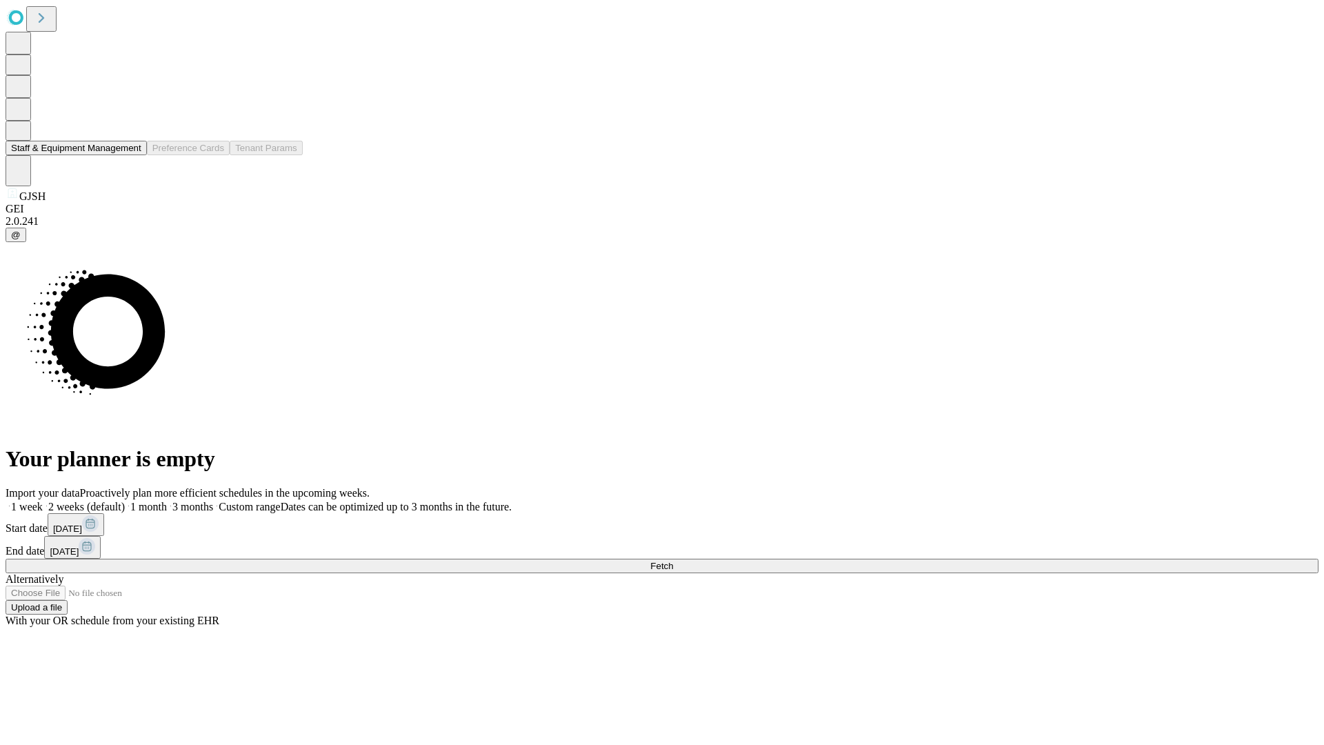  Describe the element at coordinates (662, 547) in the screenshot. I see `div: End date` at that location.